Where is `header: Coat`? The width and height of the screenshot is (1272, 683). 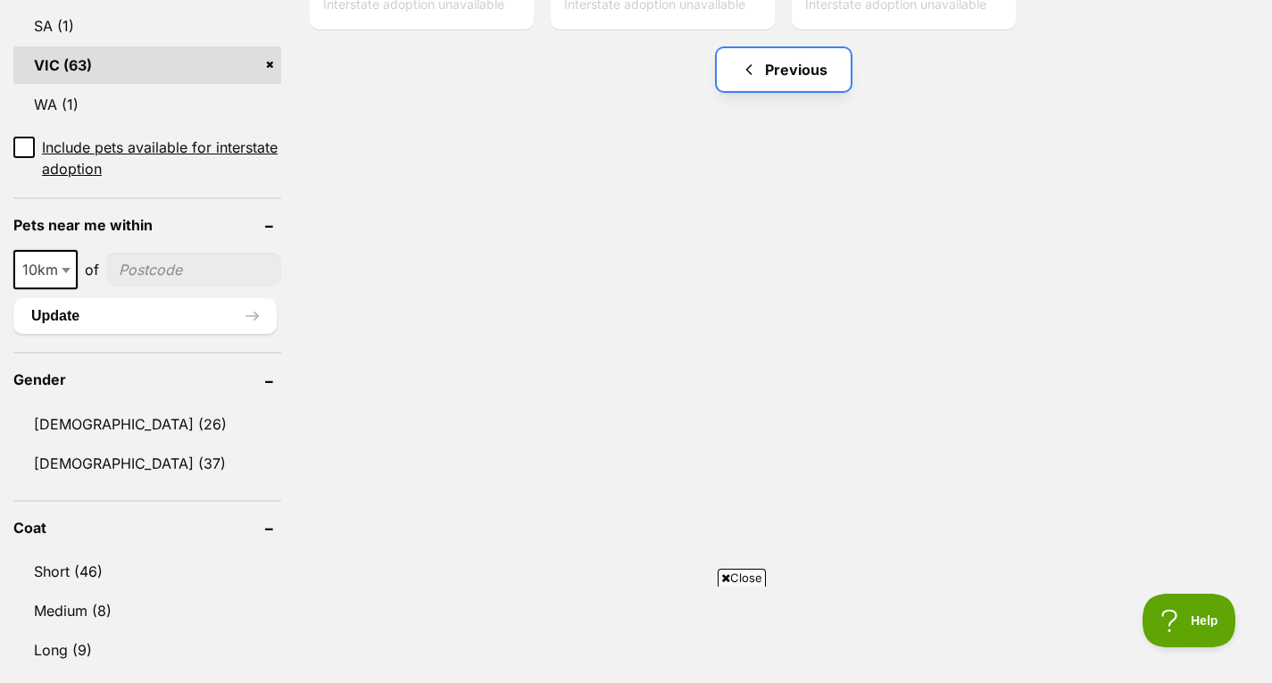 header: Coat is located at coordinates (147, 528).